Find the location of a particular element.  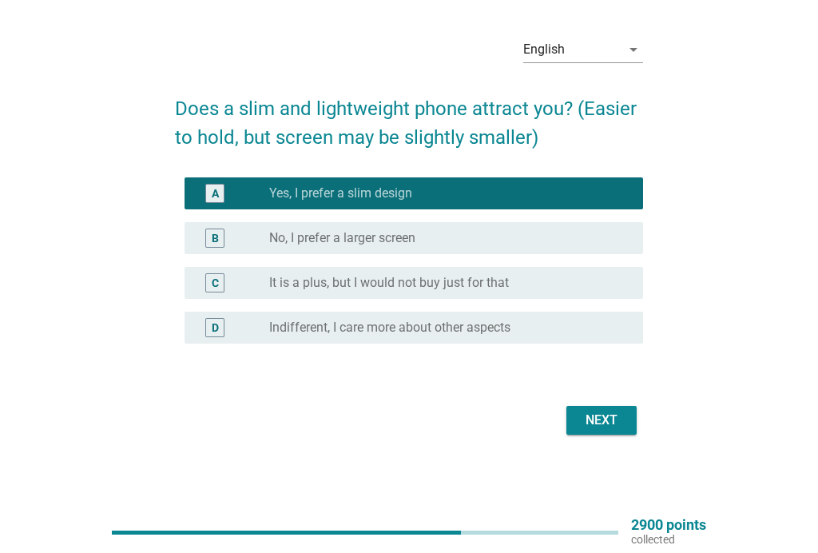

div: C is located at coordinates (215, 283).